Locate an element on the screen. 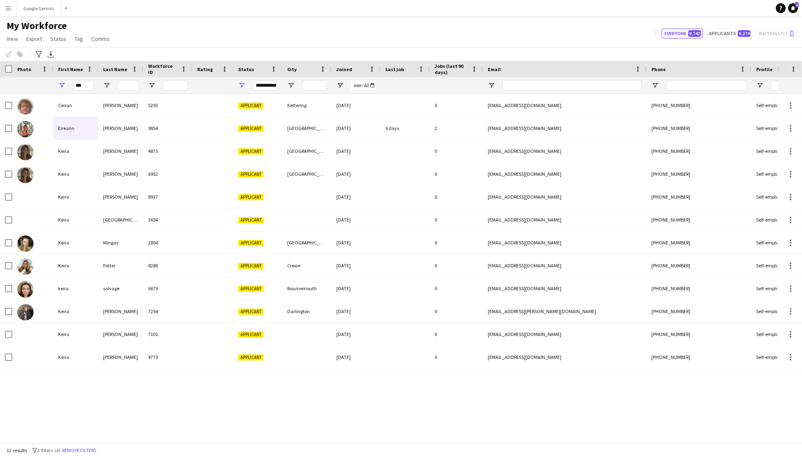 The height and width of the screenshot is (457, 802). img: Keira Egan is located at coordinates (25, 175).